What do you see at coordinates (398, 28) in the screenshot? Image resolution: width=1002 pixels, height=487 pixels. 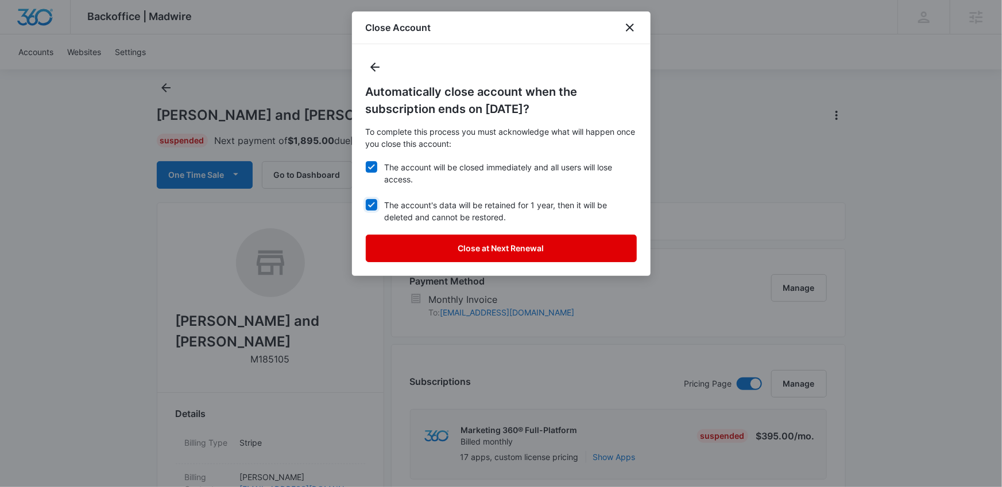 I see `h1: Close Account` at bounding box center [398, 28].